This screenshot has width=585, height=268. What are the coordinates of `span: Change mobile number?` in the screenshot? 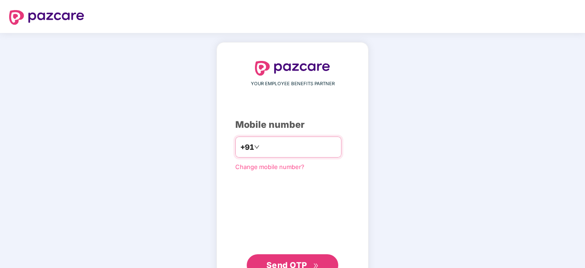 It's located at (270, 167).